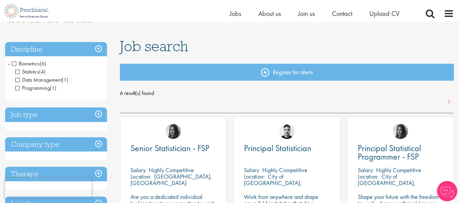 The width and height of the screenshot is (459, 203). Describe the element at coordinates (56, 49) in the screenshot. I see `h3: Discipline` at that location.